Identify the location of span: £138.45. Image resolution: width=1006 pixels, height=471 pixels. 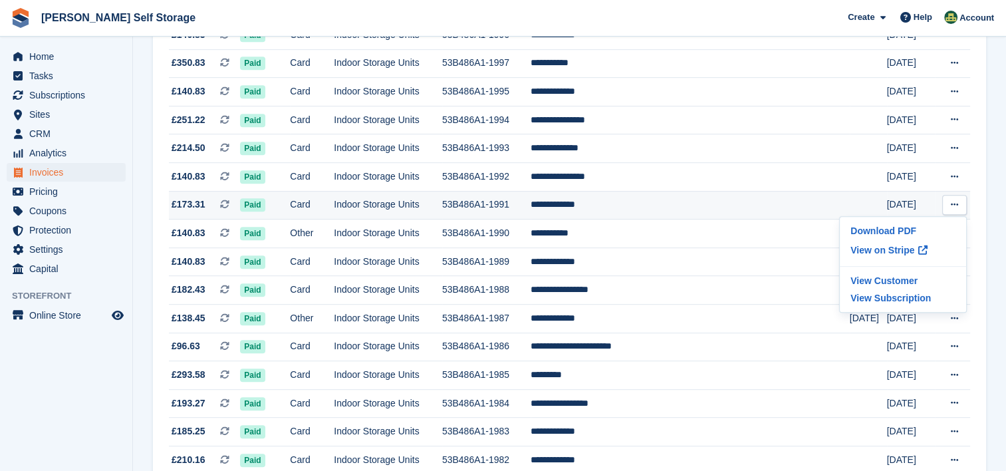
(188, 318).